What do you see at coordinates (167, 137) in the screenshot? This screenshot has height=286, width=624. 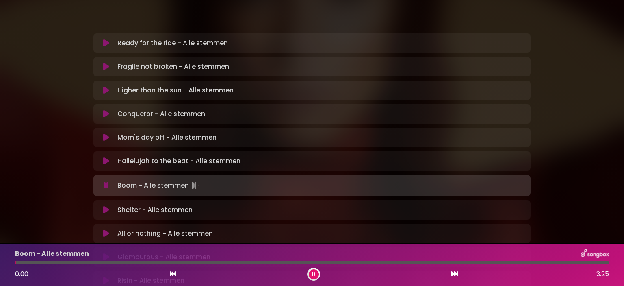 I see `p: Mom's day off - Alle stemmen` at bounding box center [167, 137].